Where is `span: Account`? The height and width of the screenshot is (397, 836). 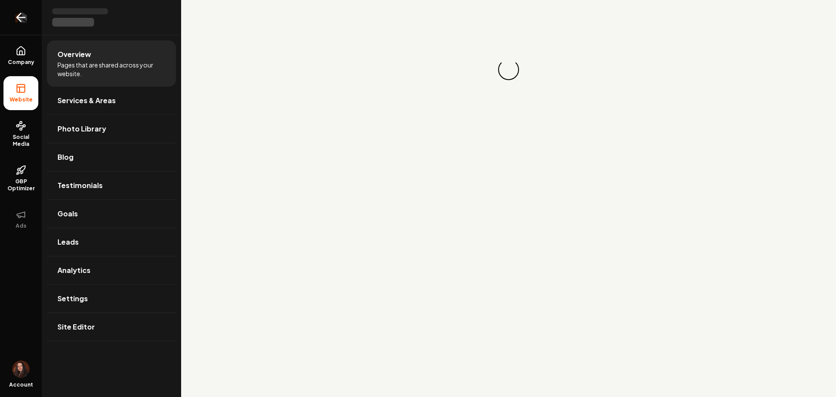 span: Account is located at coordinates (21, 385).